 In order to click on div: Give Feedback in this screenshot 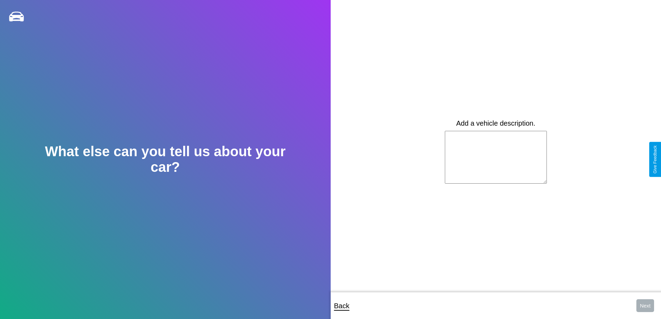, I will do `click(655, 159)`.